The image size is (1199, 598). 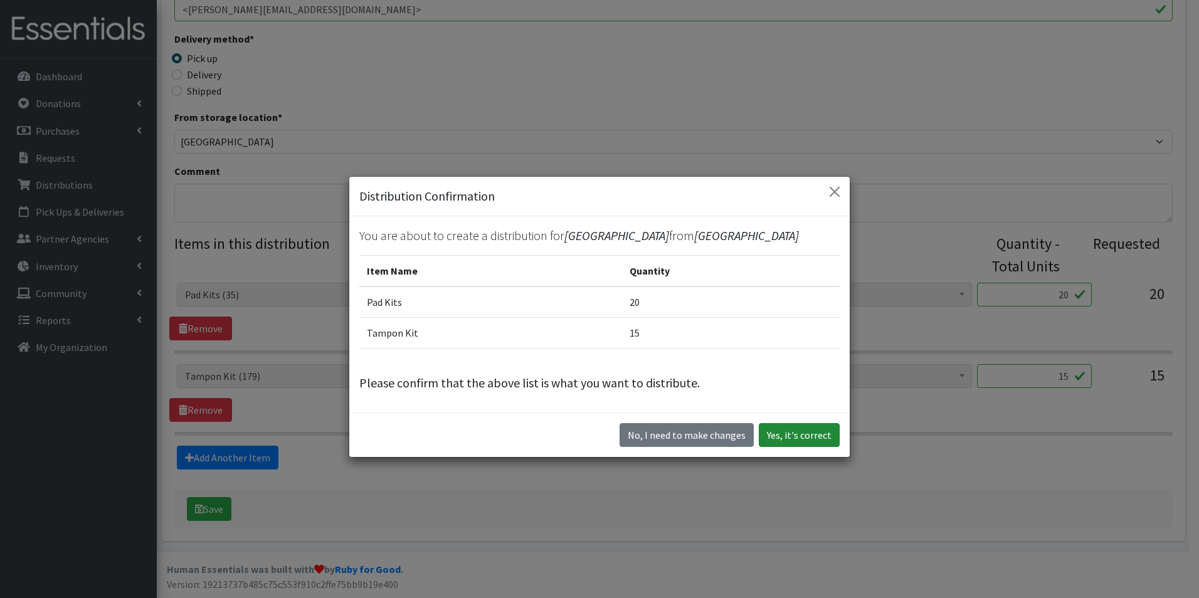 I want to click on th: Quantity, so click(x=731, y=271).